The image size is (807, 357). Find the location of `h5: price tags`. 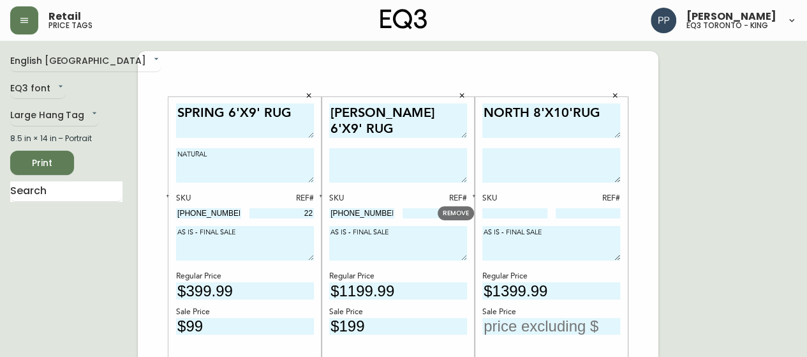

h5: price tags is located at coordinates (70, 26).